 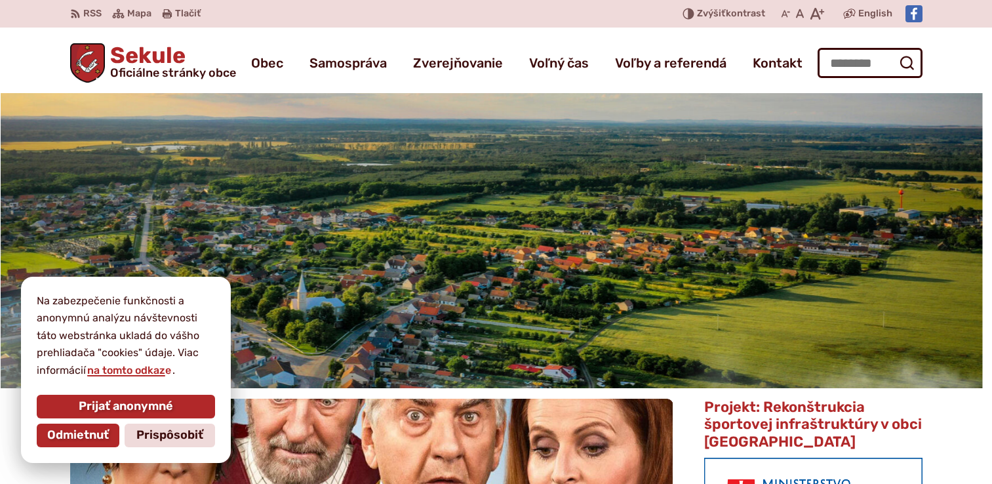 I want to click on span: Samospráva, so click(x=348, y=63).